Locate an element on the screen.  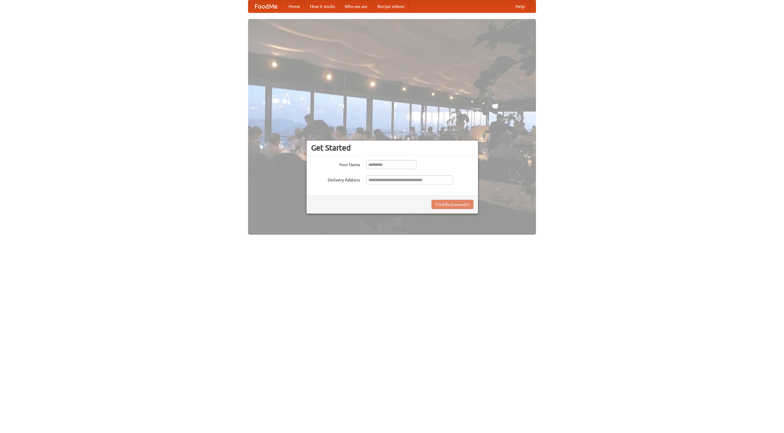
a: Who we are is located at coordinates (356, 6).